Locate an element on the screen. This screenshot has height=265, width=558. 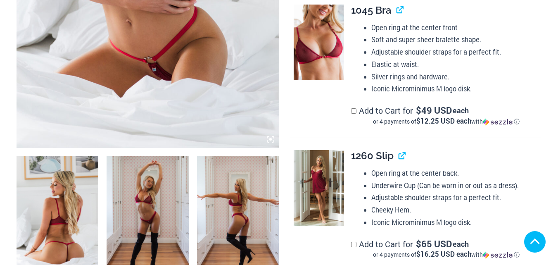
span: 65 USD is located at coordinates (434, 244).